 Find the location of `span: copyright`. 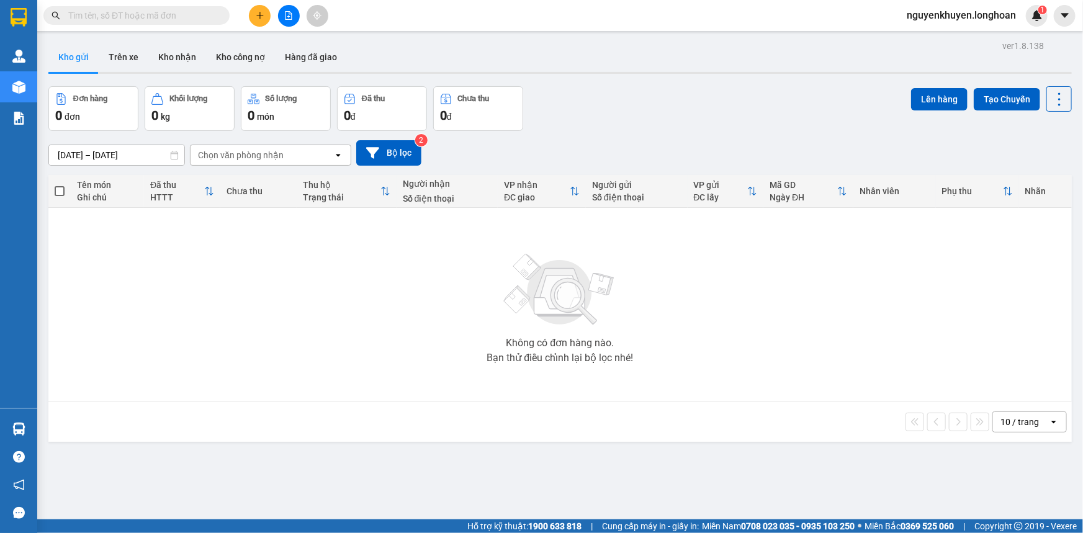

span: copyright is located at coordinates (1019, 526).